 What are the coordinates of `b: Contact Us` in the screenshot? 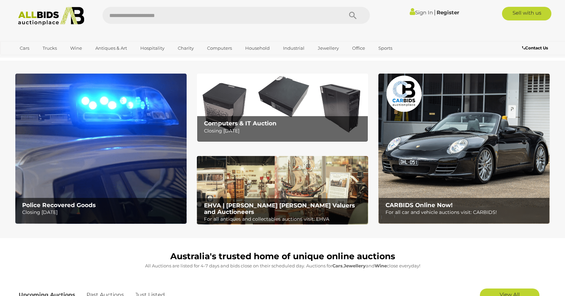 It's located at (535, 48).